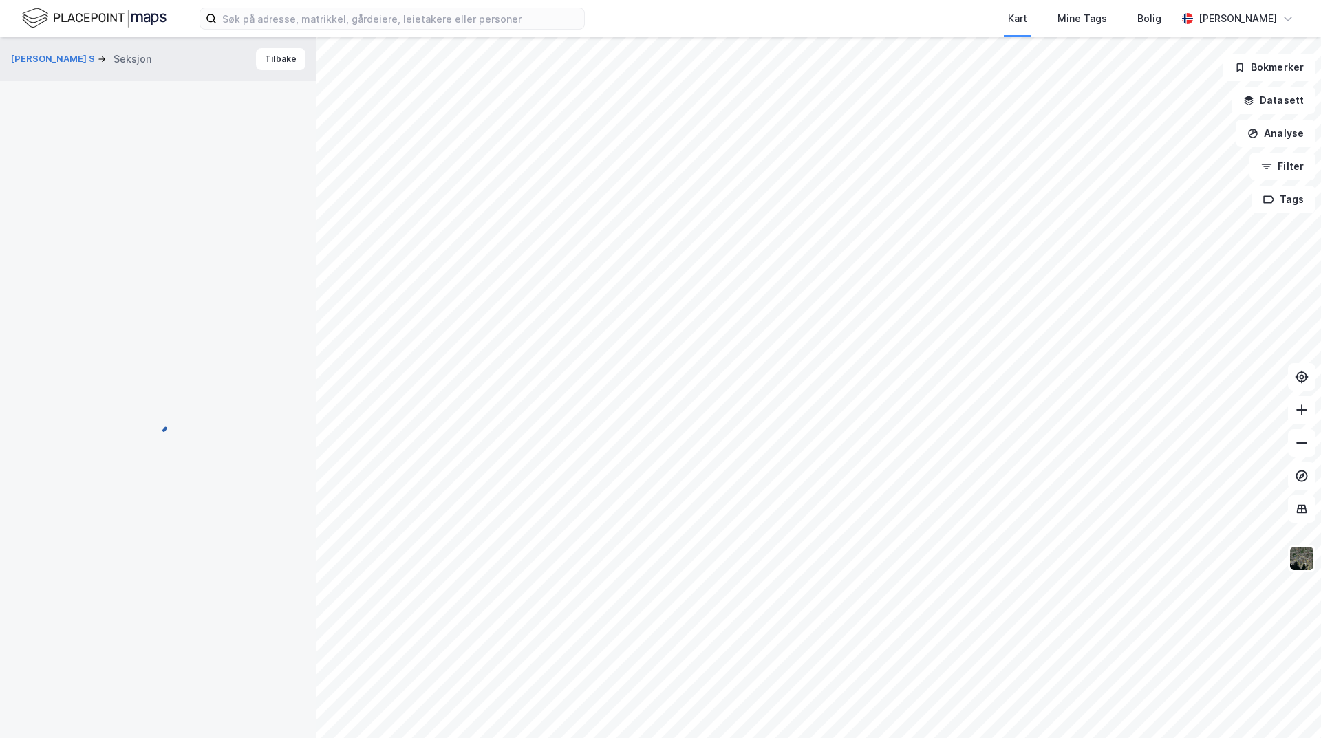 This screenshot has width=1321, height=738. What do you see at coordinates (400, 19) in the screenshot?
I see `input: Søk på adresse, matrikkel, gårdeiere, leietakere eller personer` at bounding box center [400, 19].